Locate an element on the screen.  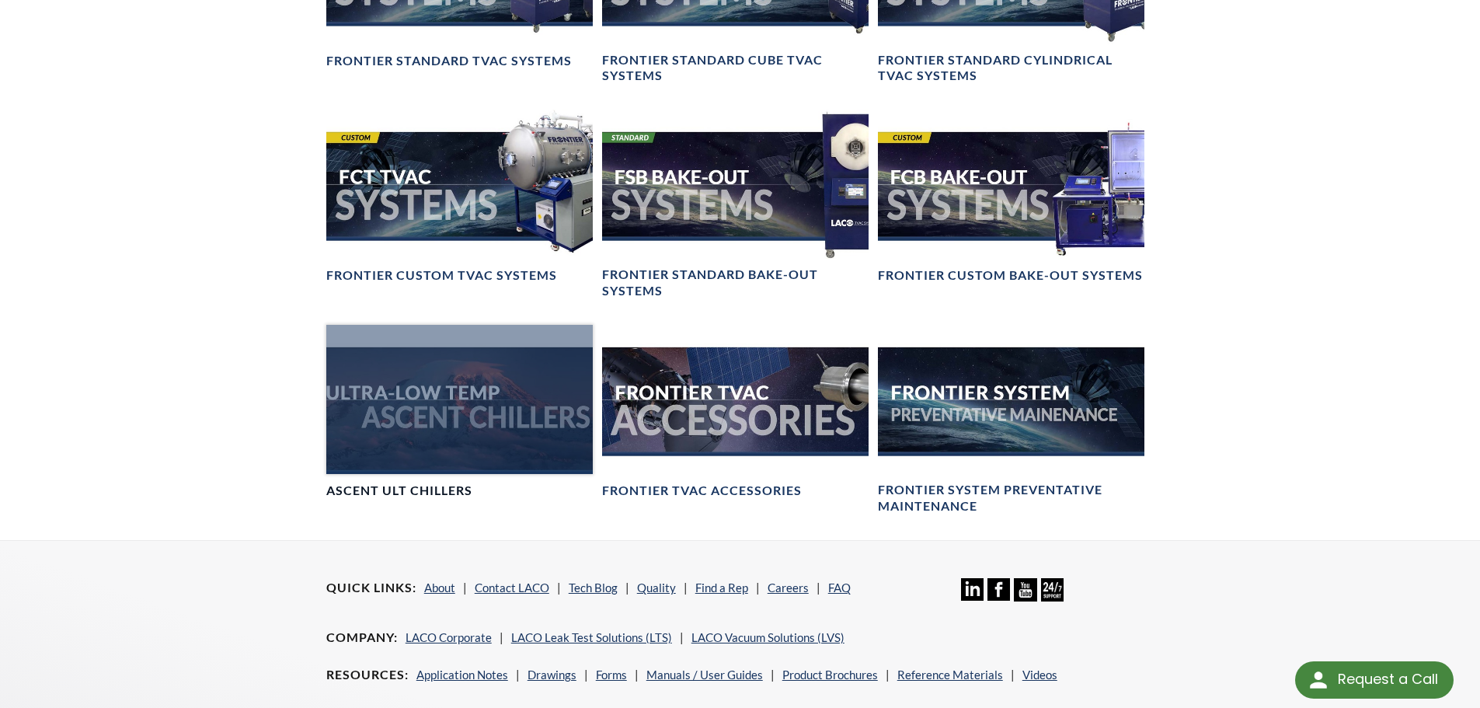
a: Frontier TVAC Accessories headerFrontier TVAC Accessories is located at coordinates (735, 412).